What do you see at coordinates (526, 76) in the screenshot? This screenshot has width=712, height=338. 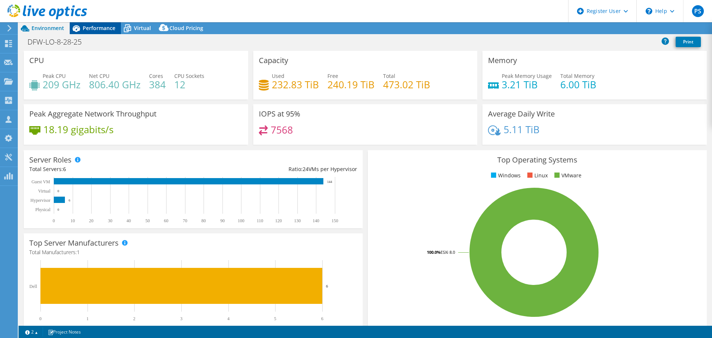 I see `span: Peak Memory Usage` at bounding box center [526, 76].